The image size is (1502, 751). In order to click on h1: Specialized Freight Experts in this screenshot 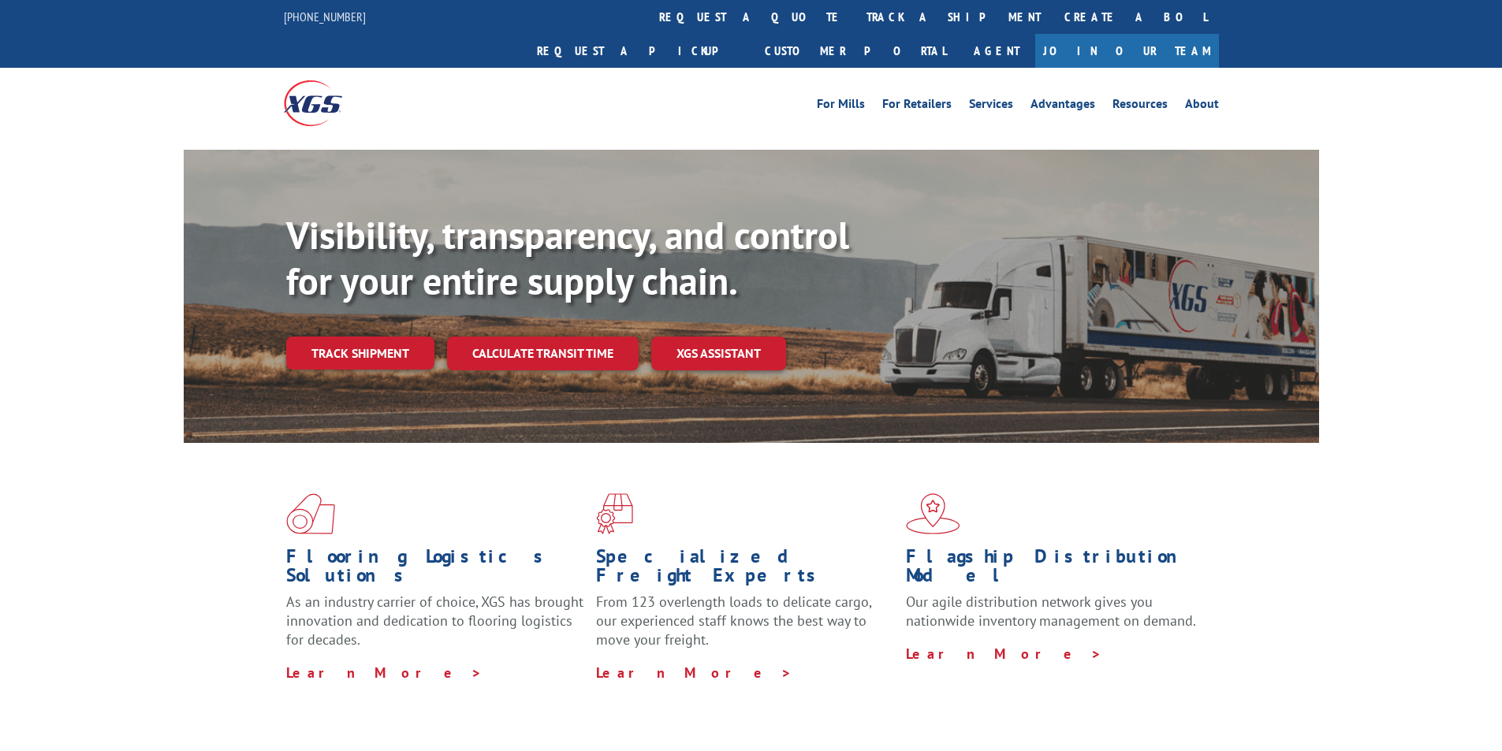, I will do `click(745, 570)`.